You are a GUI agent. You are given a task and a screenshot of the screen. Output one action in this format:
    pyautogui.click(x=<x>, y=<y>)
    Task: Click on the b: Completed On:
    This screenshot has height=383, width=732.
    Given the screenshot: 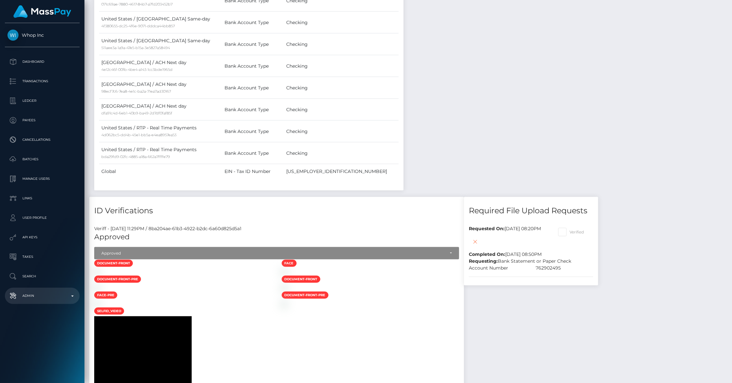 What is the action you would take?
    pyautogui.click(x=487, y=254)
    